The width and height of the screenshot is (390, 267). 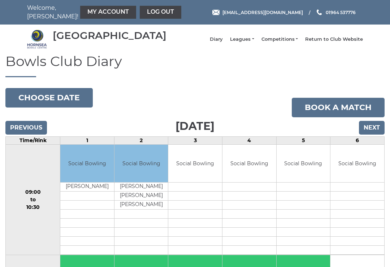 What do you see at coordinates (160, 12) in the screenshot?
I see `a: Log out` at bounding box center [160, 12].